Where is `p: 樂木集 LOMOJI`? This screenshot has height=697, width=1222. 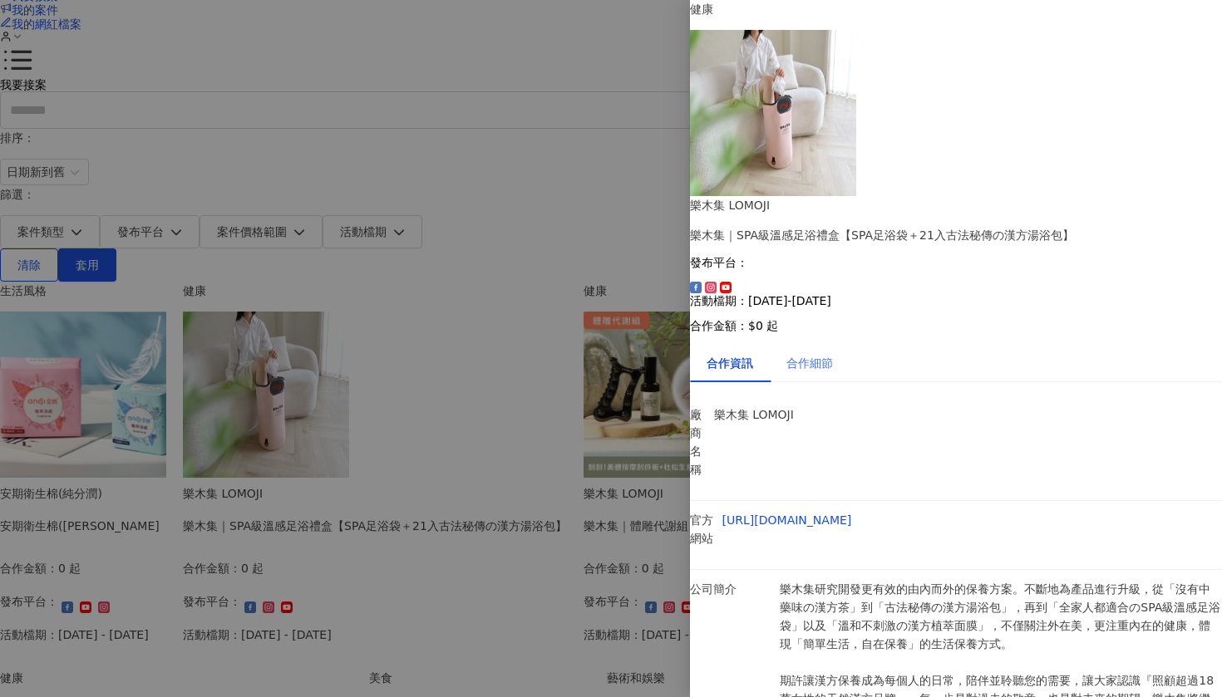 p: 樂木集 LOMOJI is located at coordinates (769, 415).